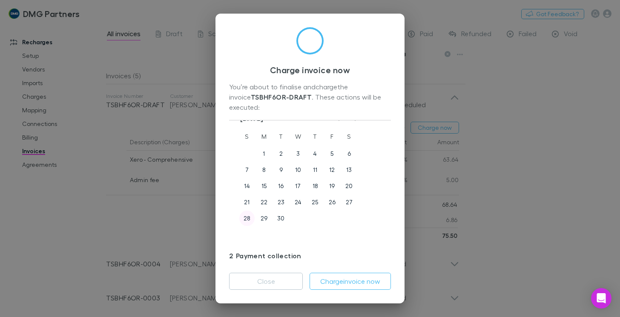  Describe the element at coordinates (298, 154) in the screenshot. I see `button: 3` at that location.